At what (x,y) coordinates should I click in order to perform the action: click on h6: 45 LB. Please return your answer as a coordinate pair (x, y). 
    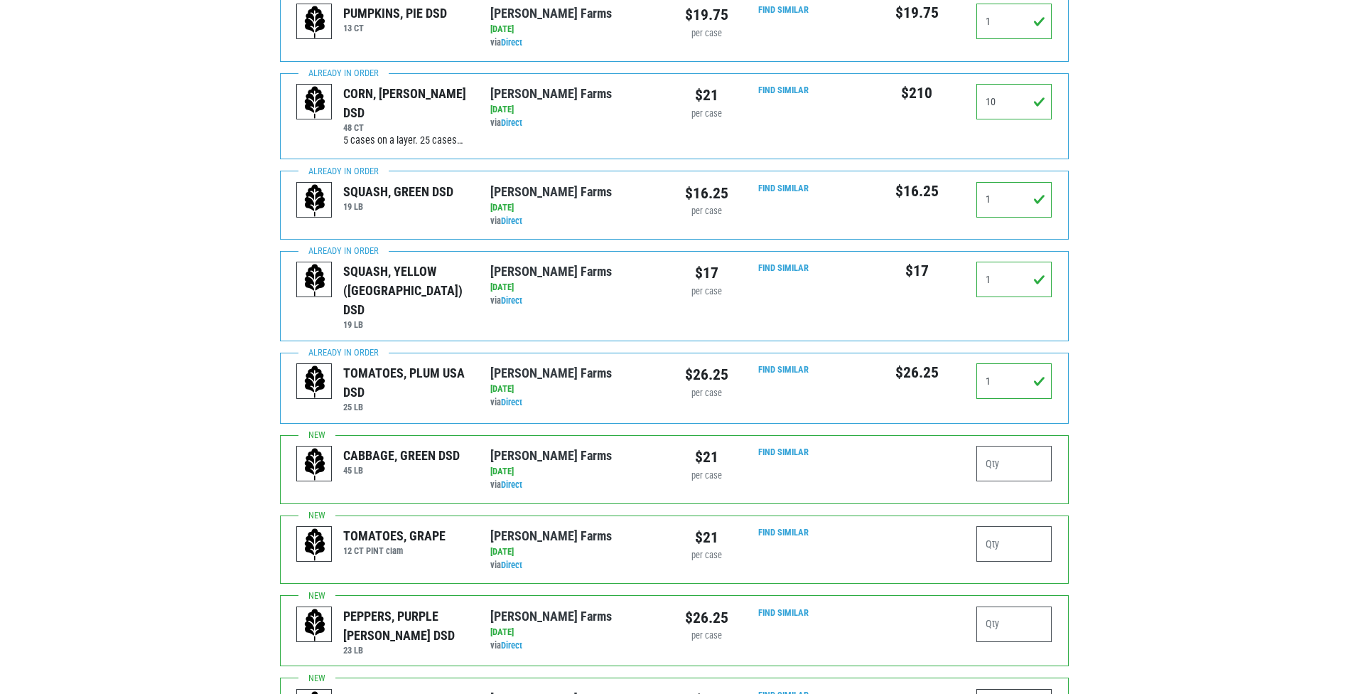
    Looking at the image, I should click on (402, 470).